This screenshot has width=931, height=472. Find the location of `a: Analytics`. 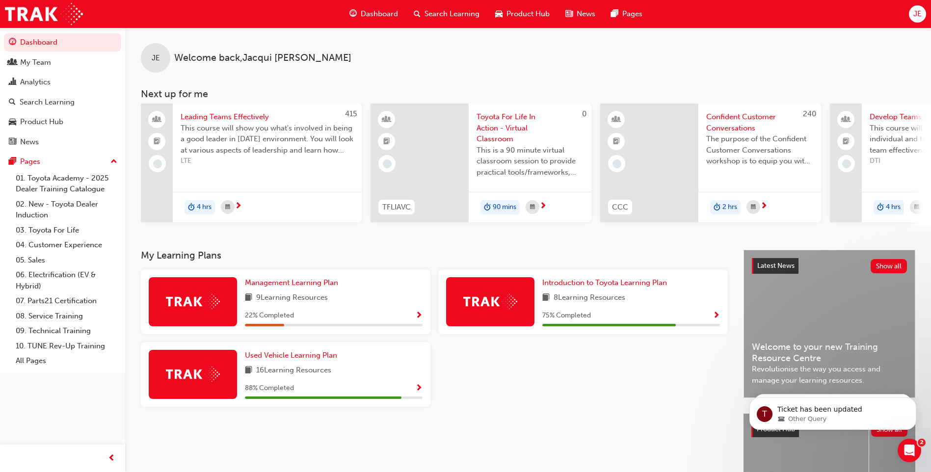

a: Analytics is located at coordinates (62, 82).